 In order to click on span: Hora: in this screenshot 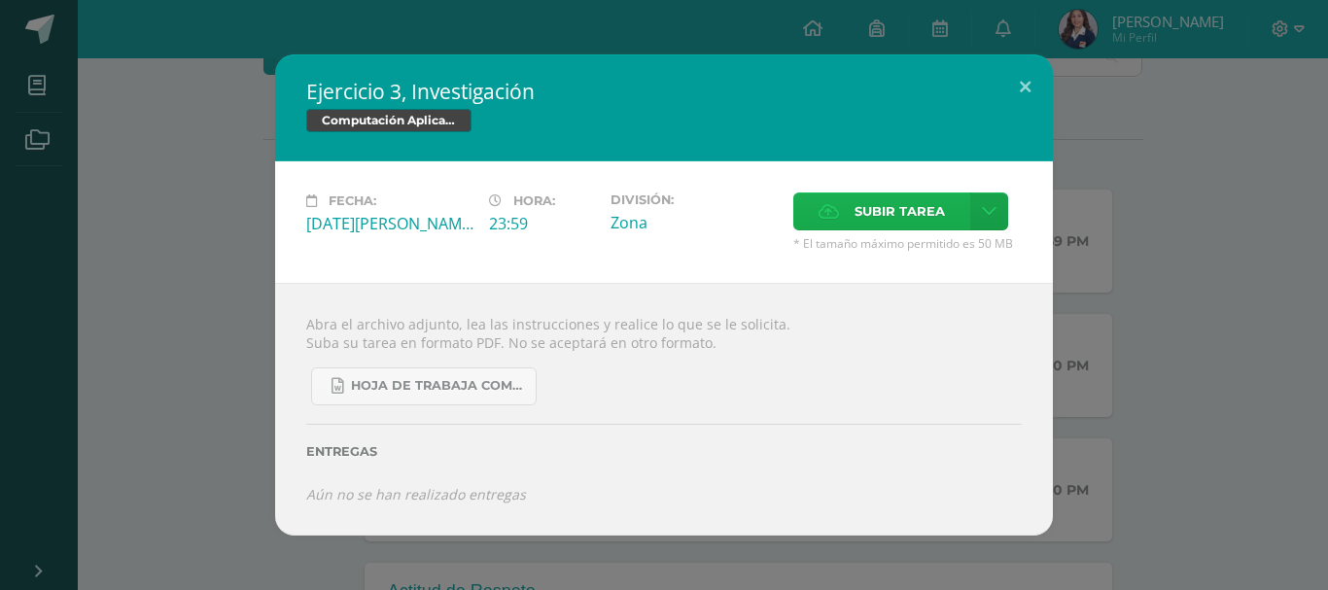, I will do `click(534, 200)`.